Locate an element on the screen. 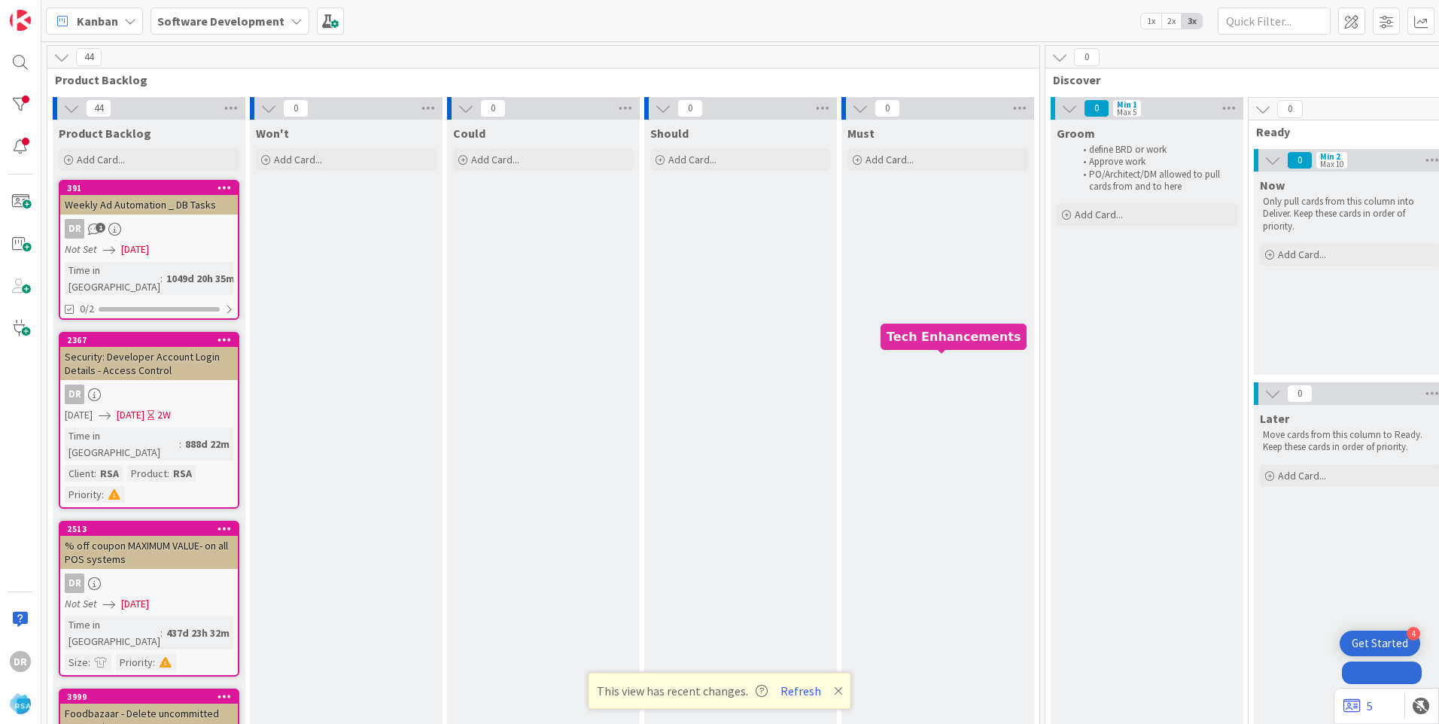  input: Quick Filter... is located at coordinates (1274, 21).